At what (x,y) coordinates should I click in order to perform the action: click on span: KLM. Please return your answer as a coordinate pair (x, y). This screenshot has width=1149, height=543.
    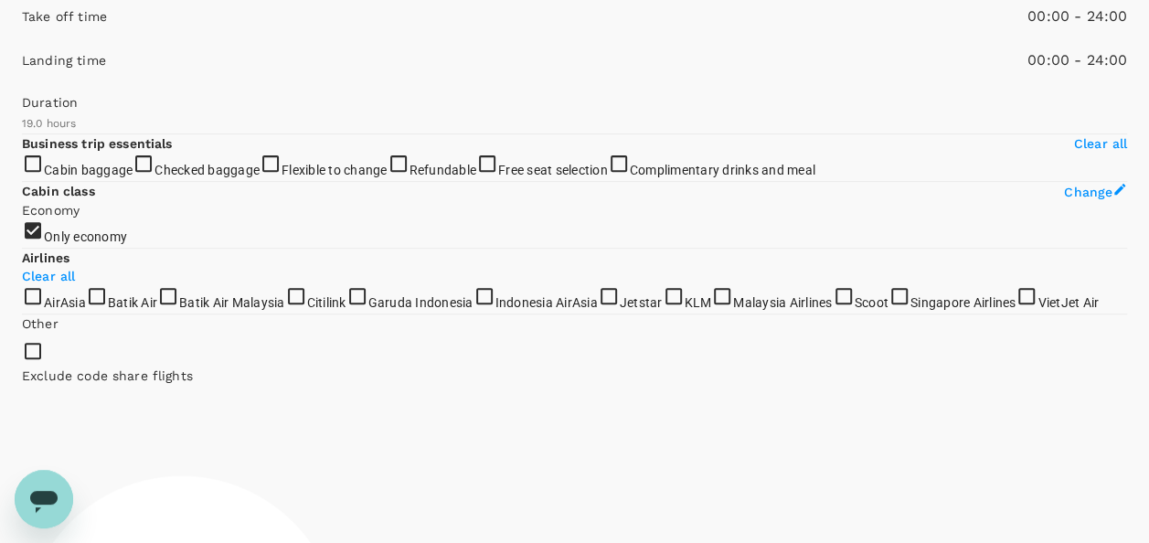
    Looking at the image, I should click on (698, 302).